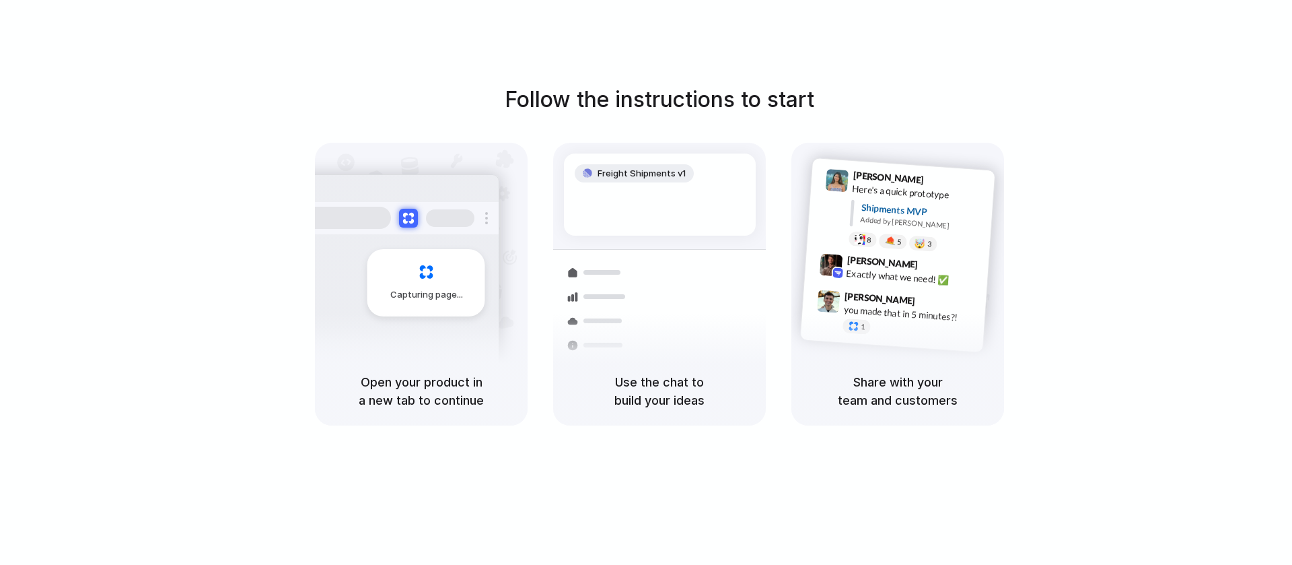 The width and height of the screenshot is (1292, 565). I want to click on div: Exactly what we need! ✅, so click(913, 277).